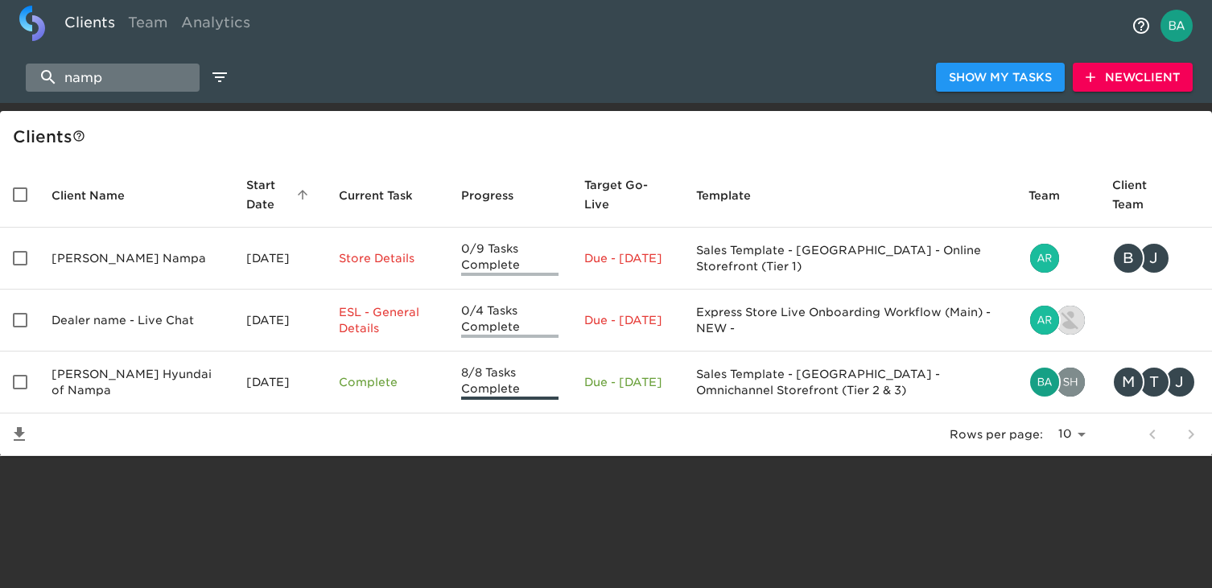 Image resolution: width=1212 pixels, height=588 pixels. What do you see at coordinates (997, 435) in the screenshot?
I see `p: Rows per page:` at bounding box center [997, 435].